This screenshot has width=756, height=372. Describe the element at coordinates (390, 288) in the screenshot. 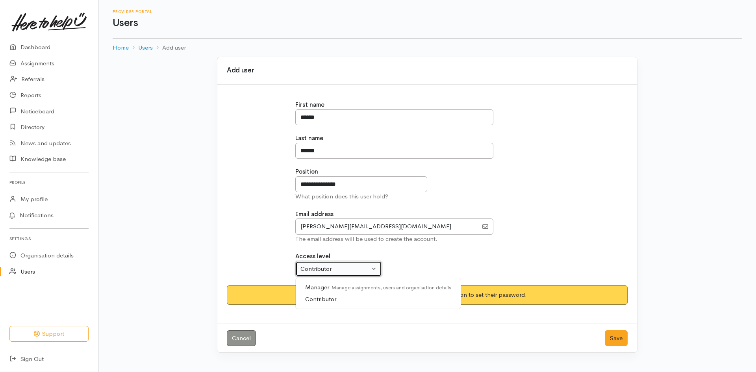

I see `small: Manage assignments, users and organisation details` at that location.